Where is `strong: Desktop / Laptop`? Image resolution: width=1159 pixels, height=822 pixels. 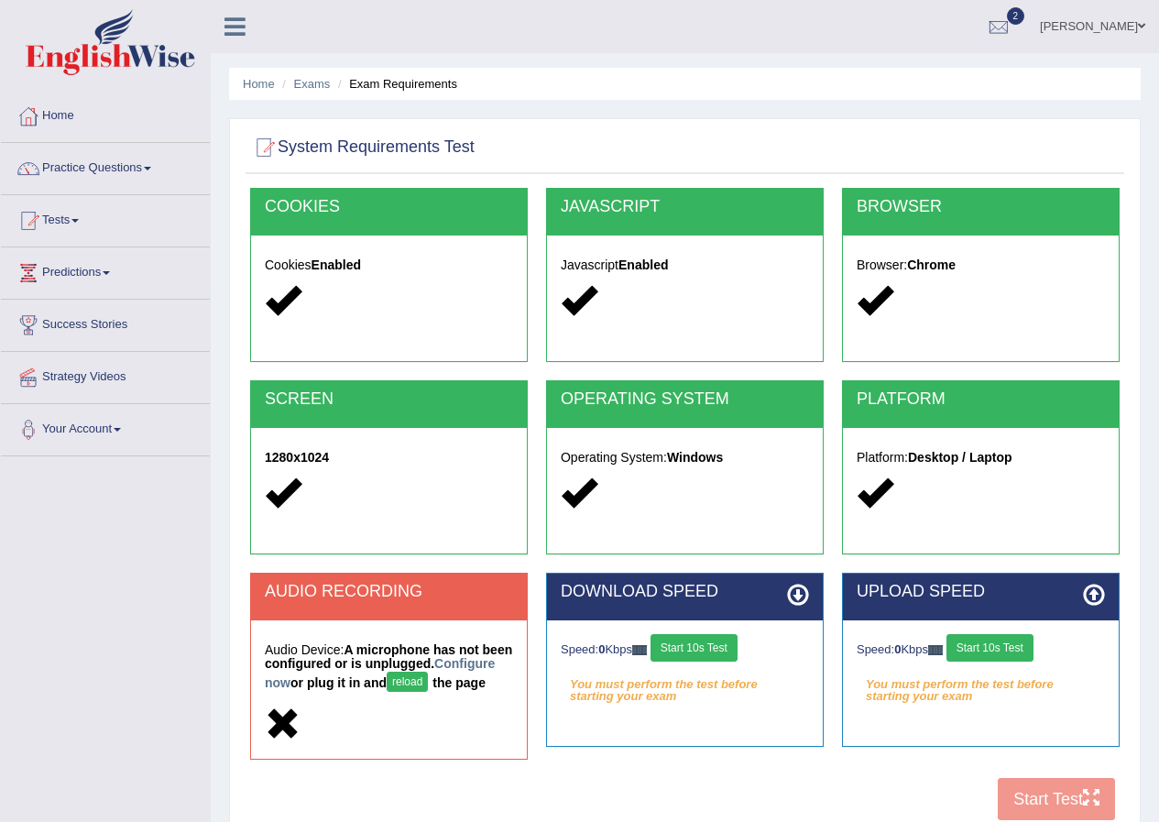 strong: Desktop / Laptop is located at coordinates (960, 457).